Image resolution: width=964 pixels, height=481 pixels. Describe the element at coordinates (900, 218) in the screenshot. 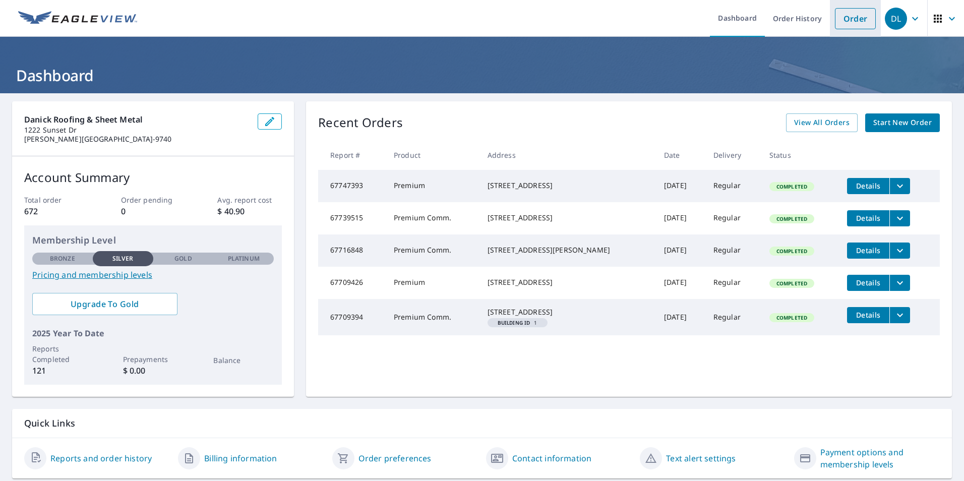

I see `button: filesDropdownBtn-67739515` at that location.